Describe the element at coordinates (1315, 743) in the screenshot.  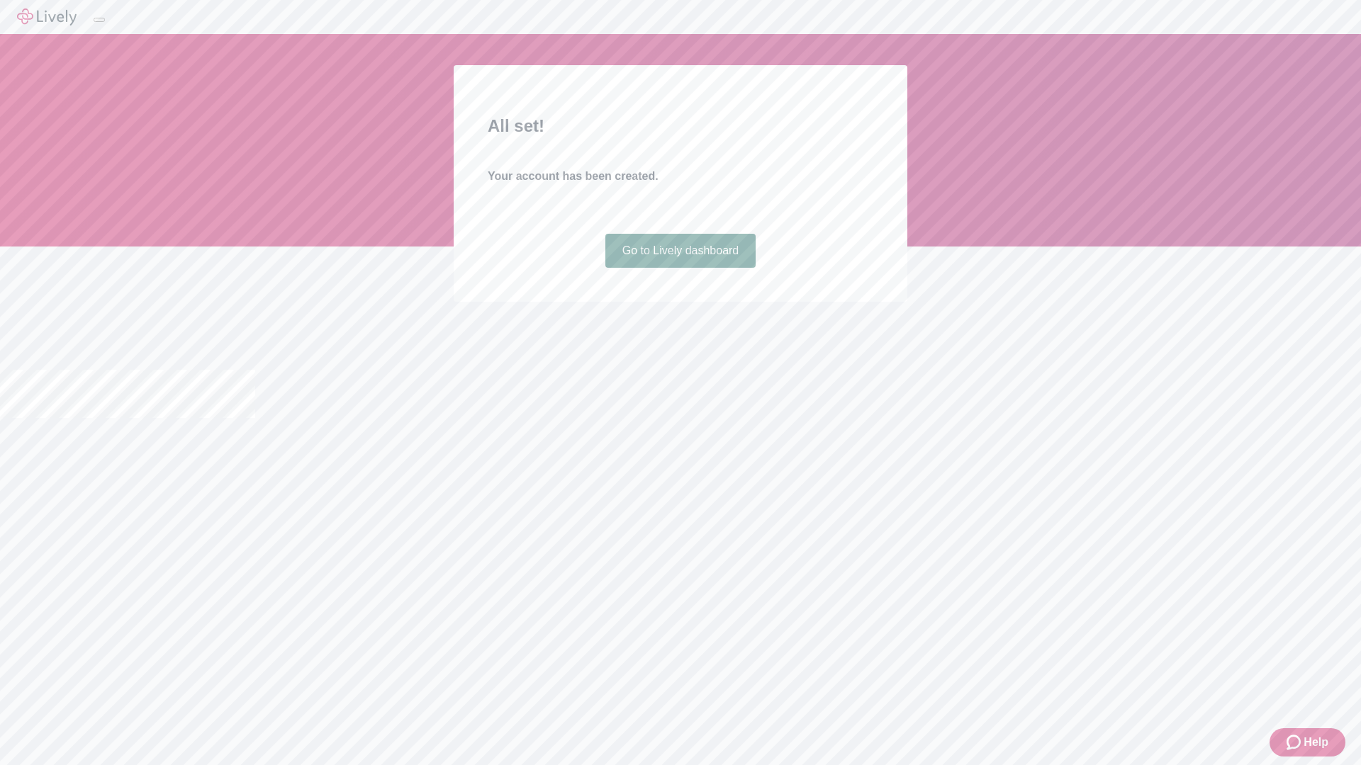
I see `span: Help` at that location.